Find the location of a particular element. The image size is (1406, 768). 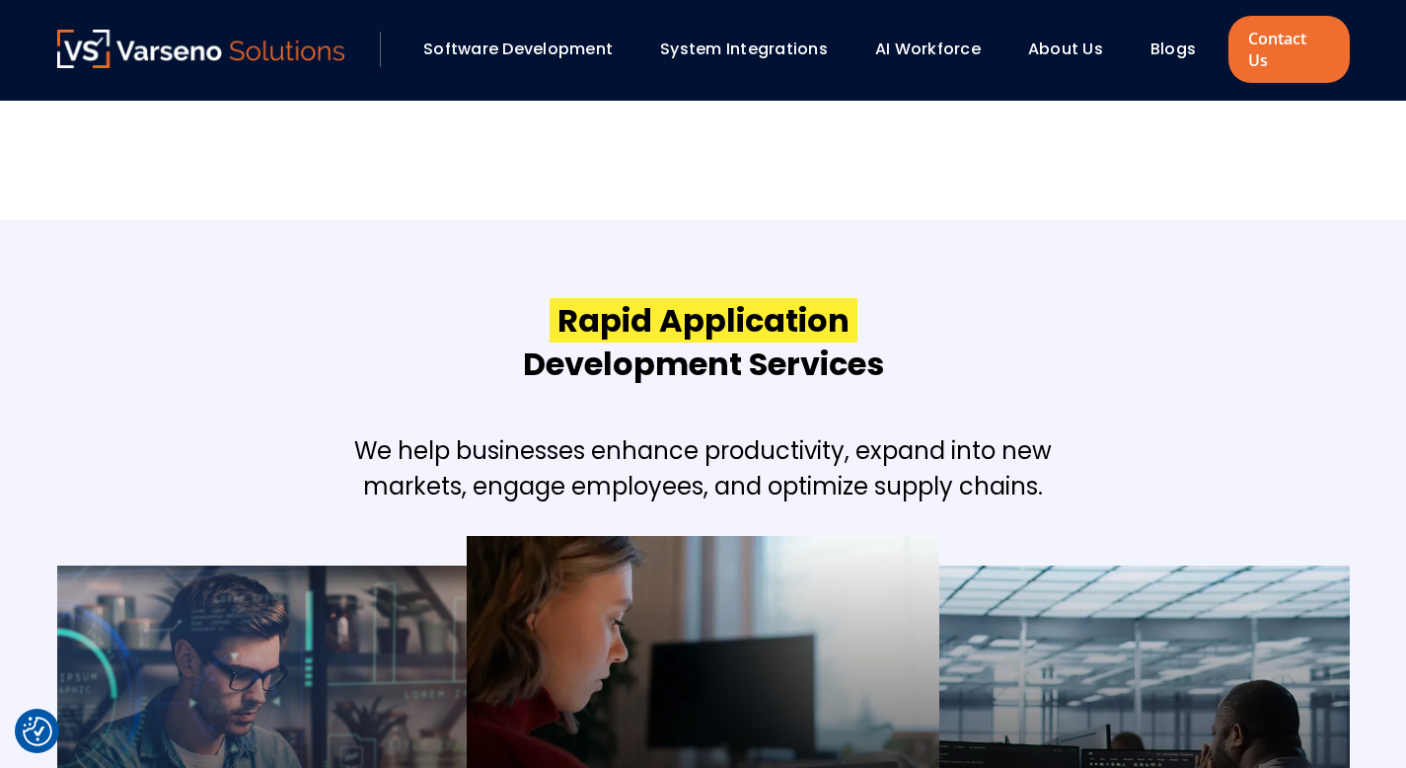

h2: Development Services is located at coordinates (703, 342).